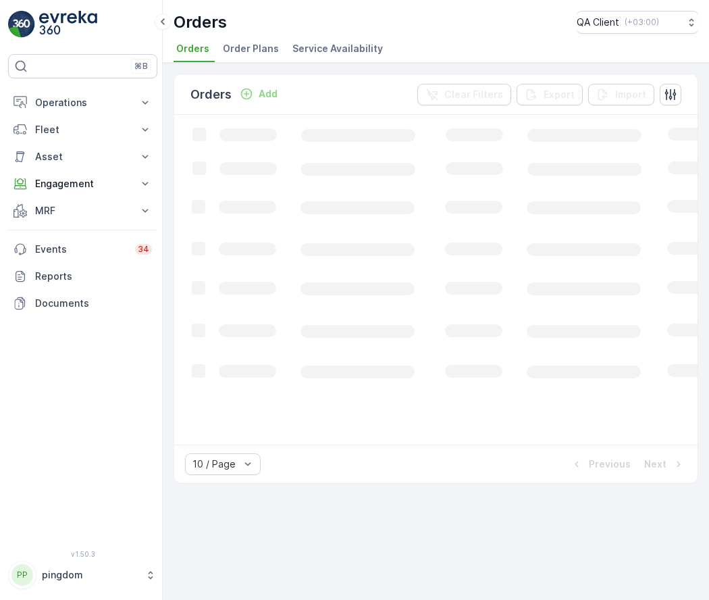  What do you see at coordinates (141, 66) in the screenshot?
I see `p: ⌘B` at bounding box center [141, 66].